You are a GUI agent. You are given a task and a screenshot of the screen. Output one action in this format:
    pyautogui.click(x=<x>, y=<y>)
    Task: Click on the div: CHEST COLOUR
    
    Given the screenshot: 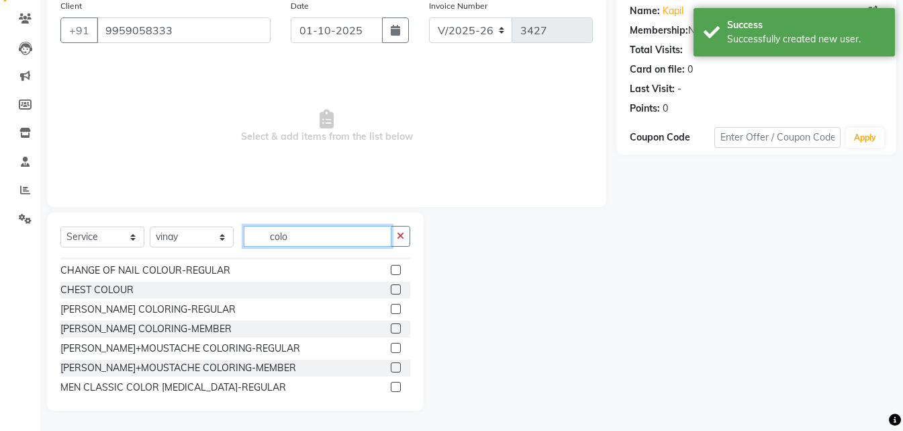 What is the action you would take?
    pyautogui.click(x=97, y=289)
    